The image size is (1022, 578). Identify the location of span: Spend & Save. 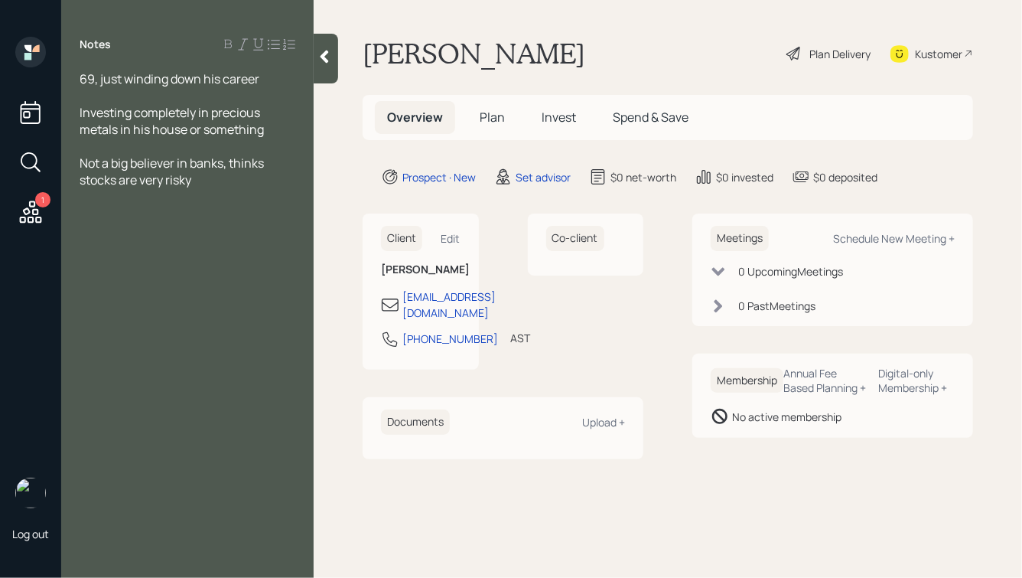
(650, 117).